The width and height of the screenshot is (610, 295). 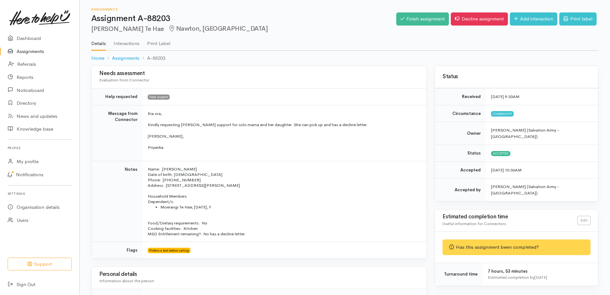 What do you see at coordinates (158, 97) in the screenshot?
I see `span: Food support` at bounding box center [158, 97].